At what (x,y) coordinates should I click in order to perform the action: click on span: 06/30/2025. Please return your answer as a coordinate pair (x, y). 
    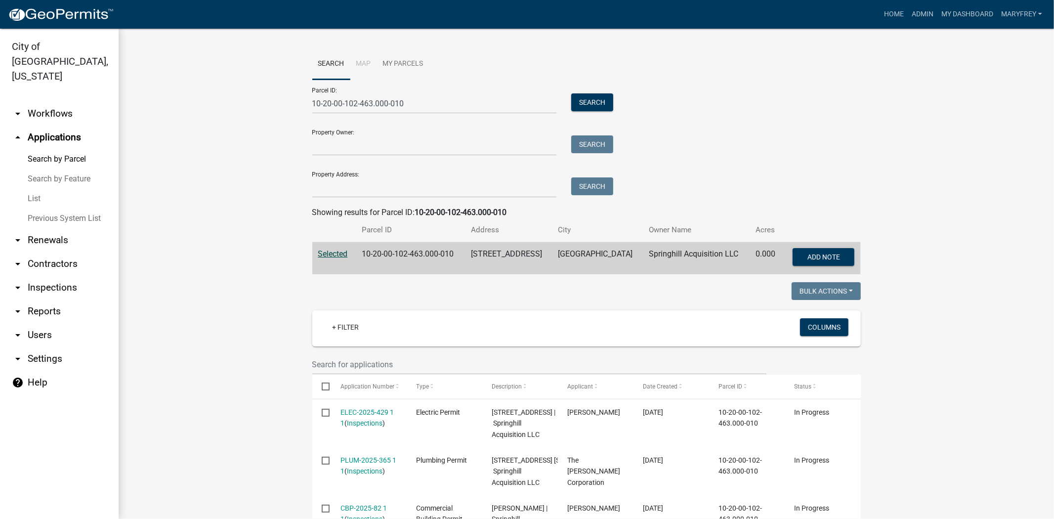
    Looking at the image, I should click on (653, 460).